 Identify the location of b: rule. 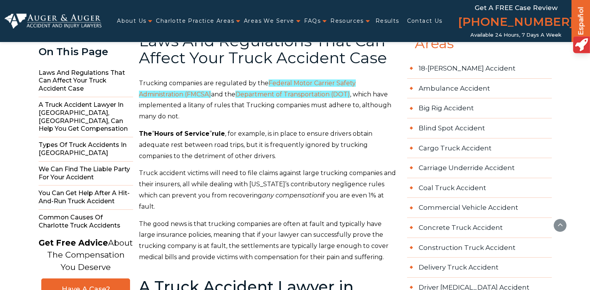
(218, 133).